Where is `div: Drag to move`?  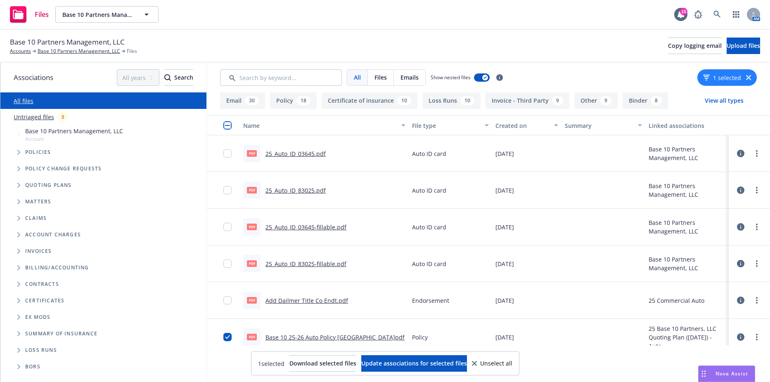
div: Drag to move is located at coordinates (704, 374).